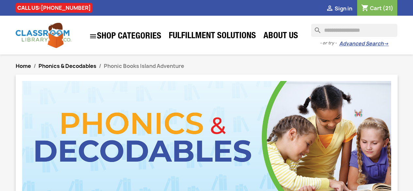 Image resolution: width=413 pixels, height=191 pixels. What do you see at coordinates (365, 8) in the screenshot?
I see `i: shopping_cart` at bounding box center [365, 8].